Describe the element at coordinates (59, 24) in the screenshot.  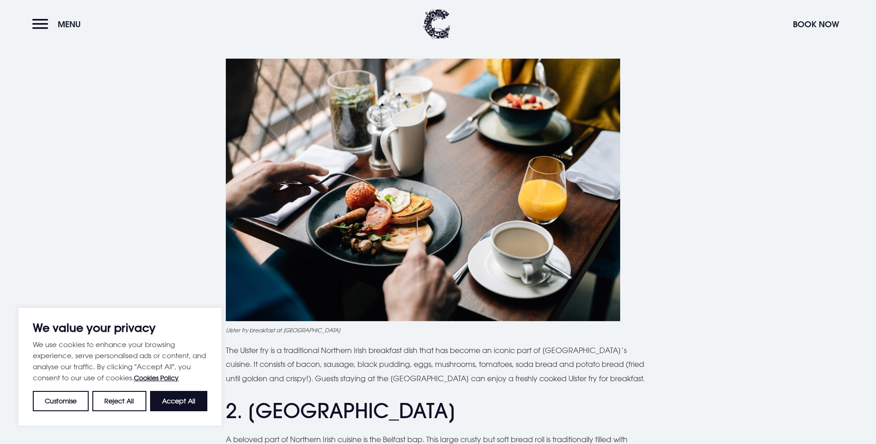
I see `button: Menu` at that location.